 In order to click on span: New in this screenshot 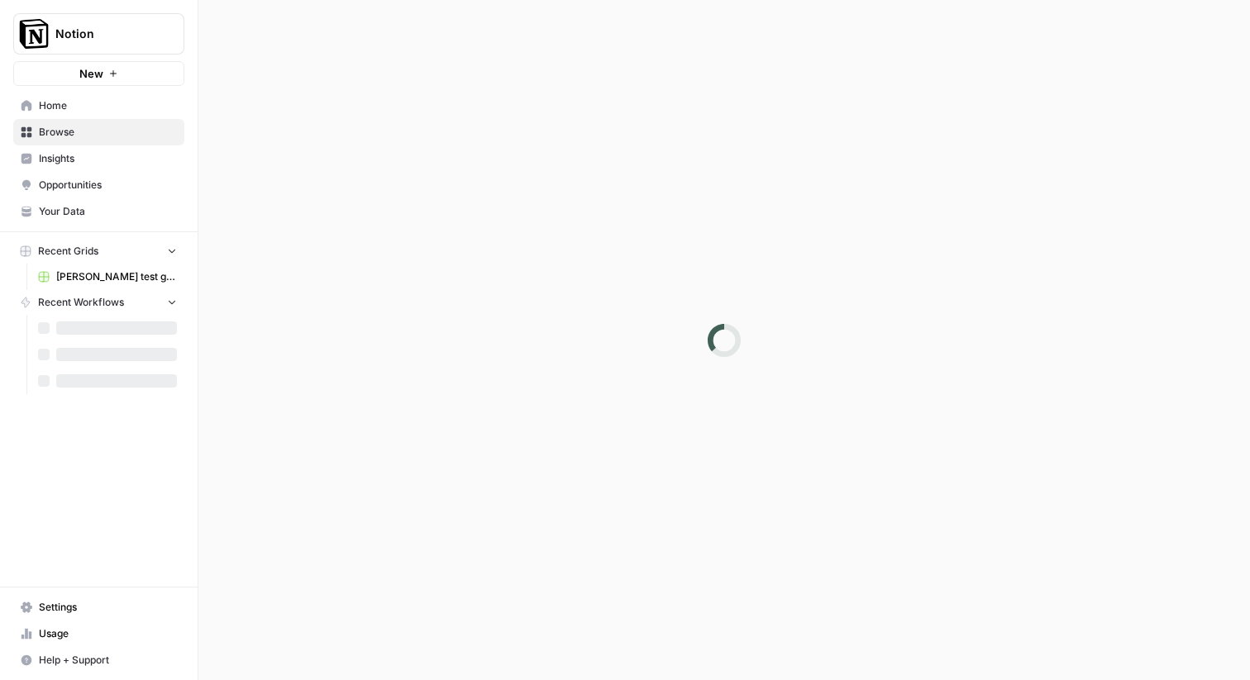, I will do `click(91, 74)`.